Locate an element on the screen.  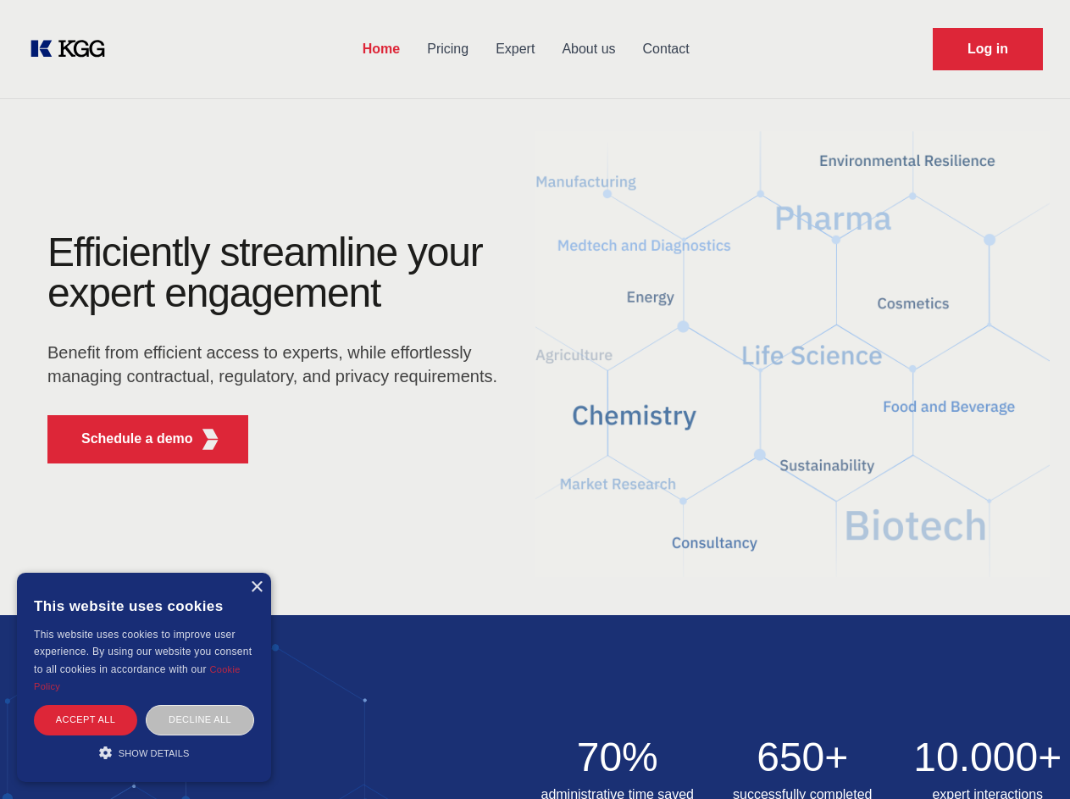
p: Schedule a demo is located at coordinates (137, 439).